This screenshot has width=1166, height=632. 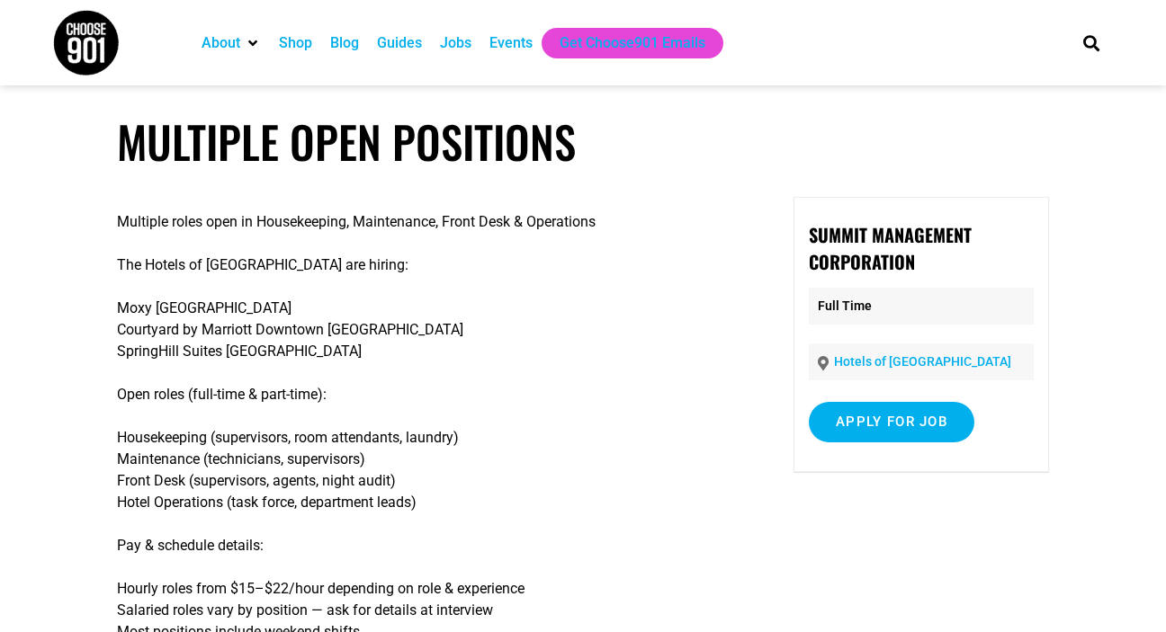 I want to click on h1: Multiple Open Positions, so click(x=583, y=141).